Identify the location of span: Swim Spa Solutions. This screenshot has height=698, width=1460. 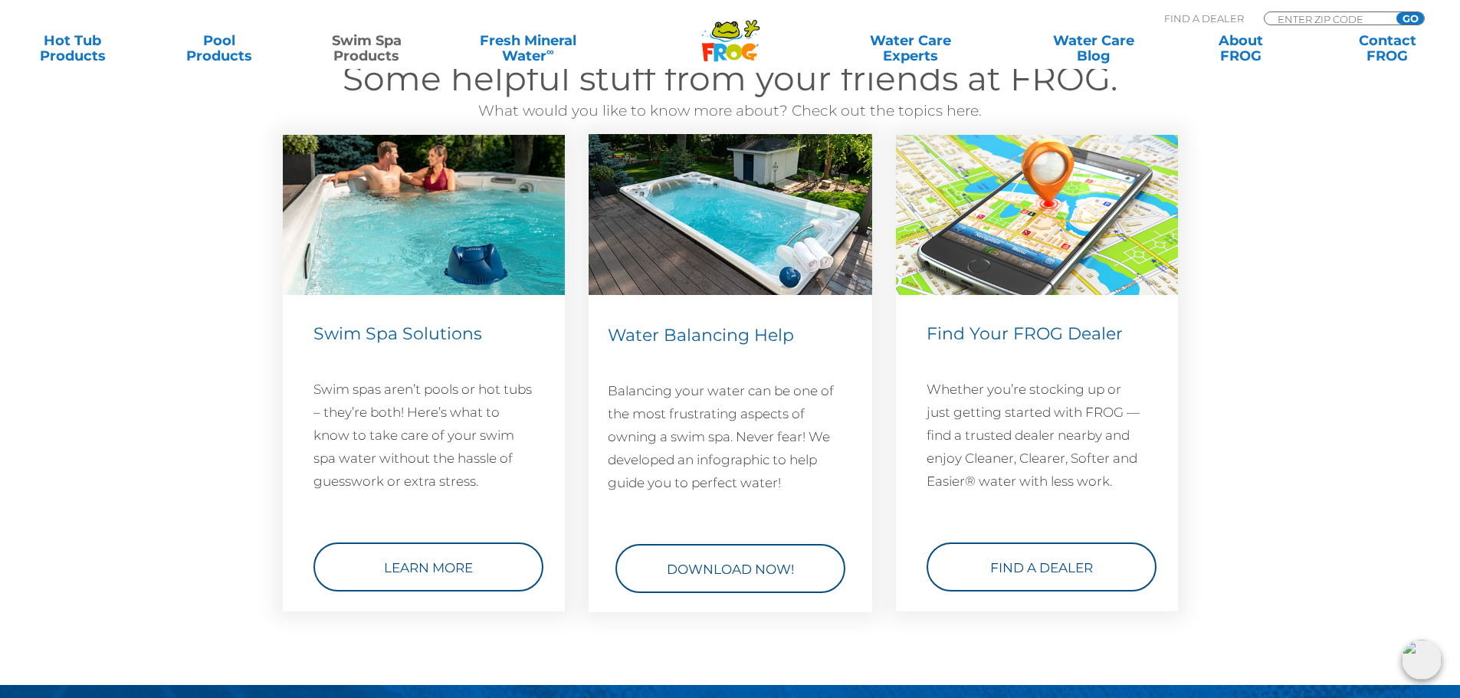
(398, 333).